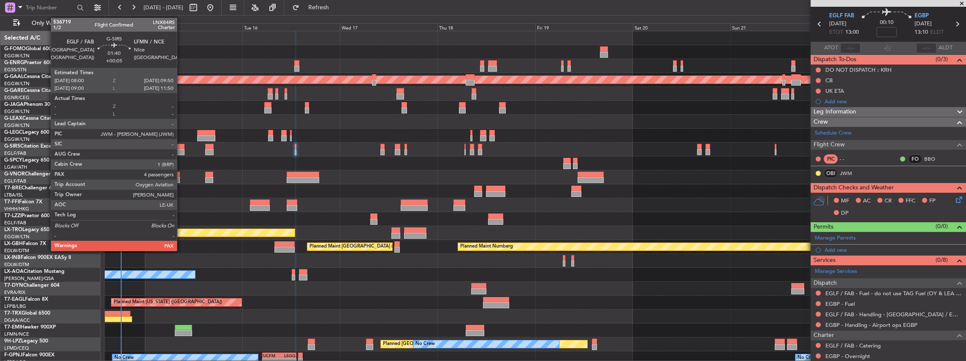 Image resolution: width=966 pixels, height=361 pixels. What do you see at coordinates (13, 216) in the screenshot?
I see `span: T7-LZZI` at bounding box center [13, 216].